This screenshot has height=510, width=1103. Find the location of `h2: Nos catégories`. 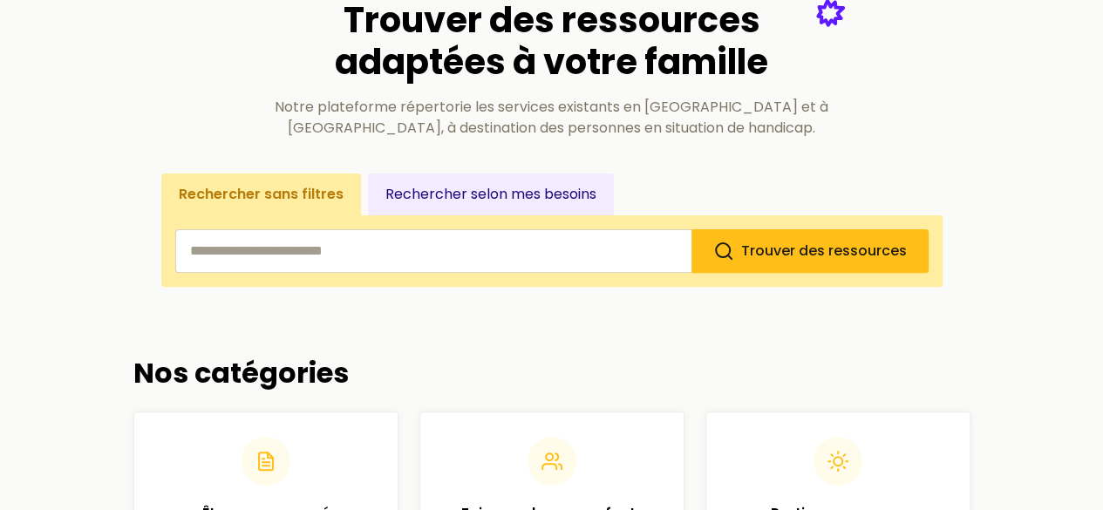

h2: Nos catégories is located at coordinates (552, 373).